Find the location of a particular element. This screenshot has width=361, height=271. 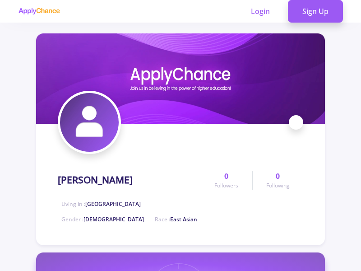

span: East Asian is located at coordinates (184, 219).